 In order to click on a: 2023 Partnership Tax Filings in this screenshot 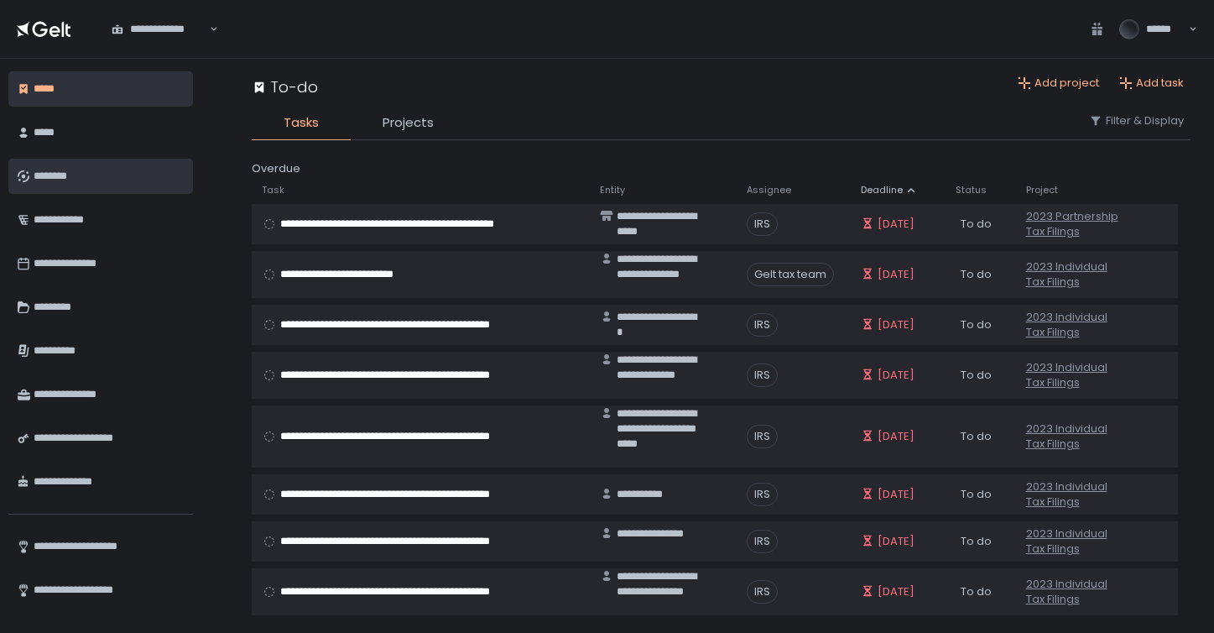, I will do `click(1075, 224)`.